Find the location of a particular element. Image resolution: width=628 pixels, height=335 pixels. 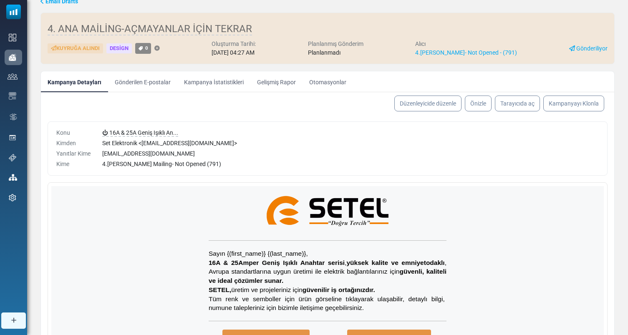

div: Alıcı is located at coordinates (466, 44).